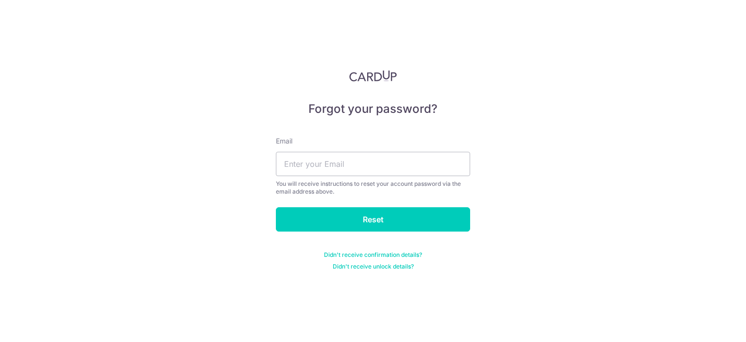 Image resolution: width=746 pixels, height=342 pixels. What do you see at coordinates (373, 109) in the screenshot?
I see `h5: Forgot your password?` at bounding box center [373, 109].